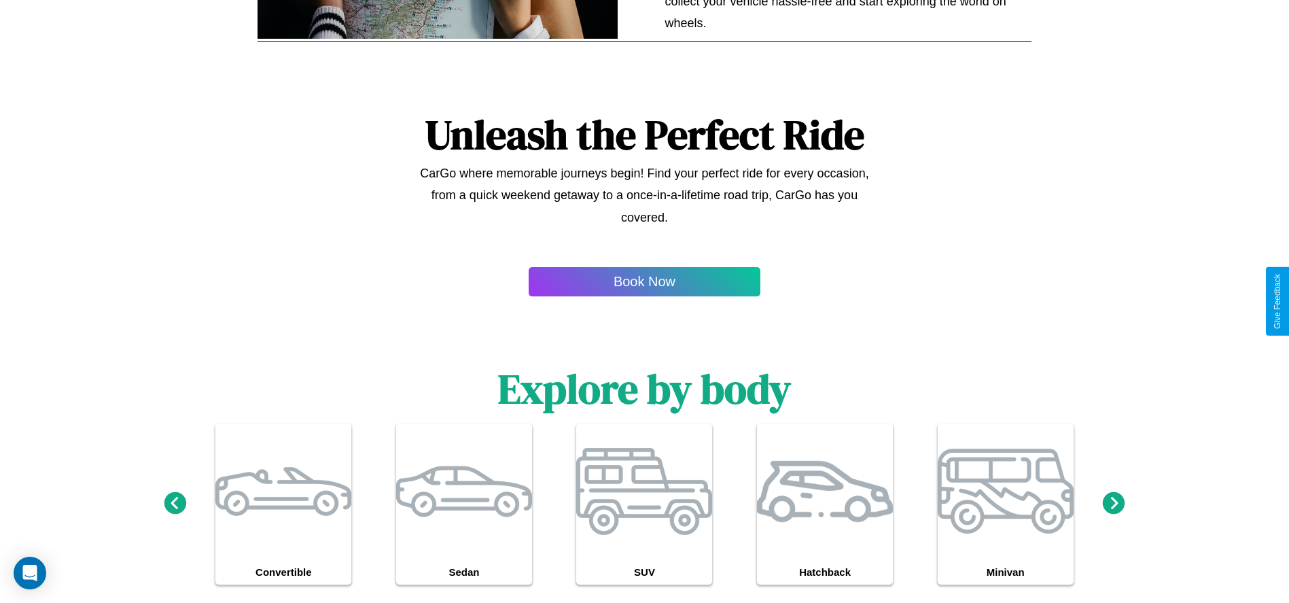  What do you see at coordinates (645, 135) in the screenshot?
I see `h1: Unleash the Perfect Ride` at bounding box center [645, 135].